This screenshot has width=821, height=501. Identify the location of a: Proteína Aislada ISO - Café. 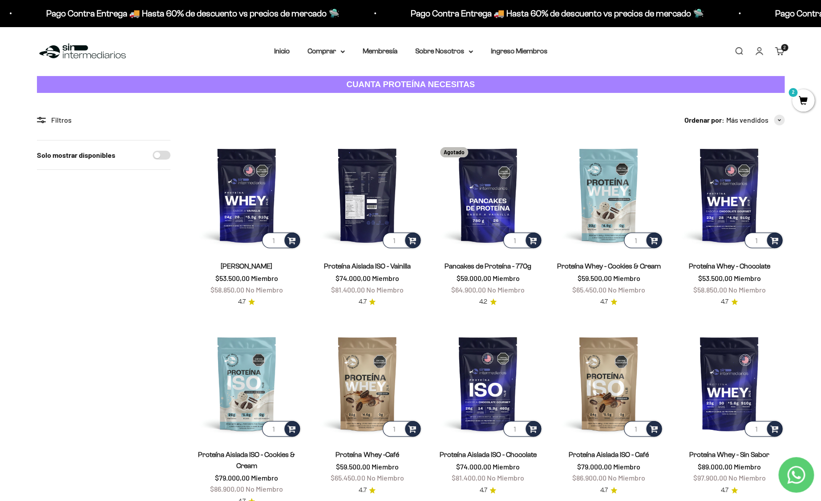
(609, 455).